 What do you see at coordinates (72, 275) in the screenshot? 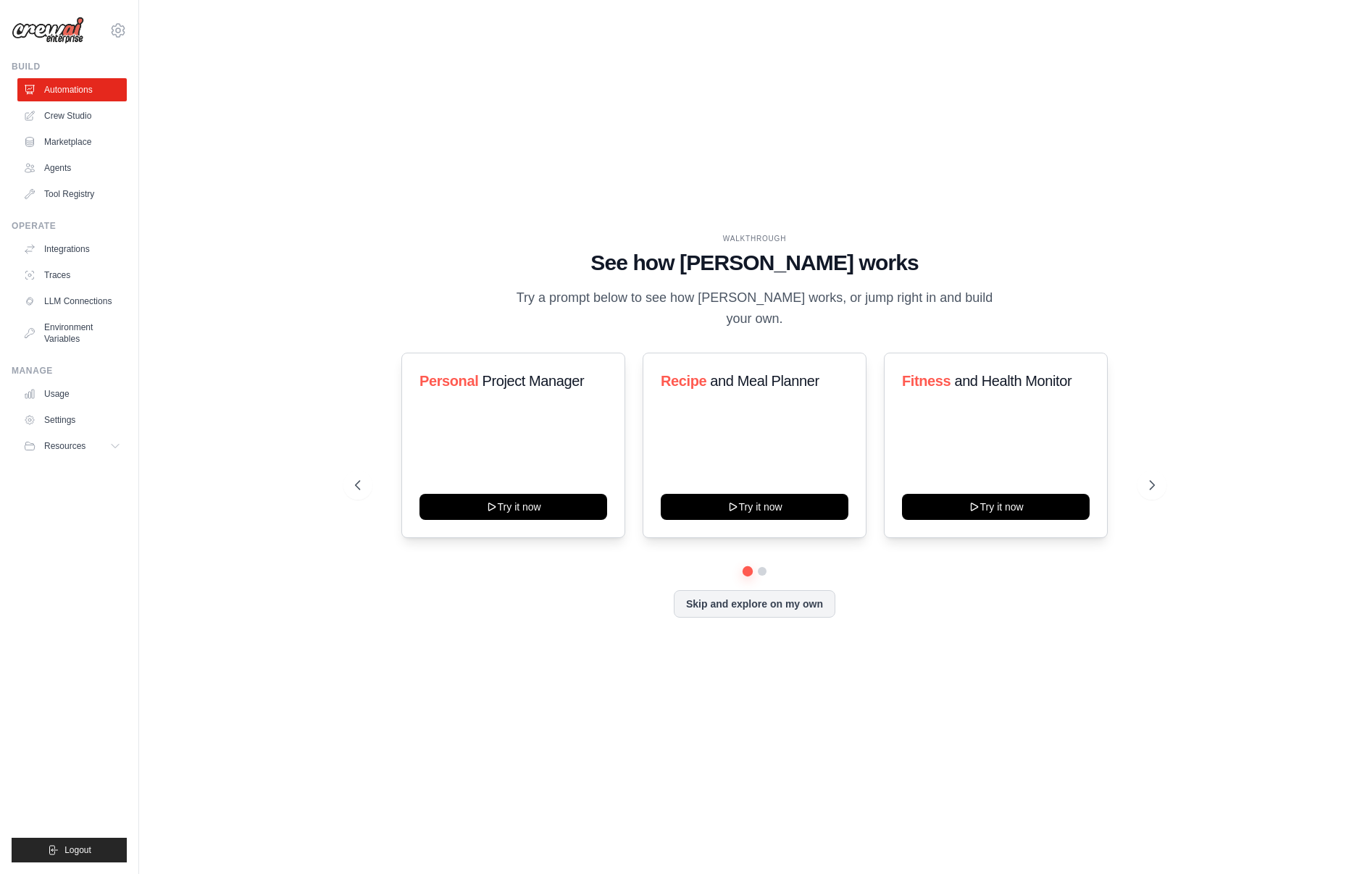
I see `a: Traces` at bounding box center [72, 275].